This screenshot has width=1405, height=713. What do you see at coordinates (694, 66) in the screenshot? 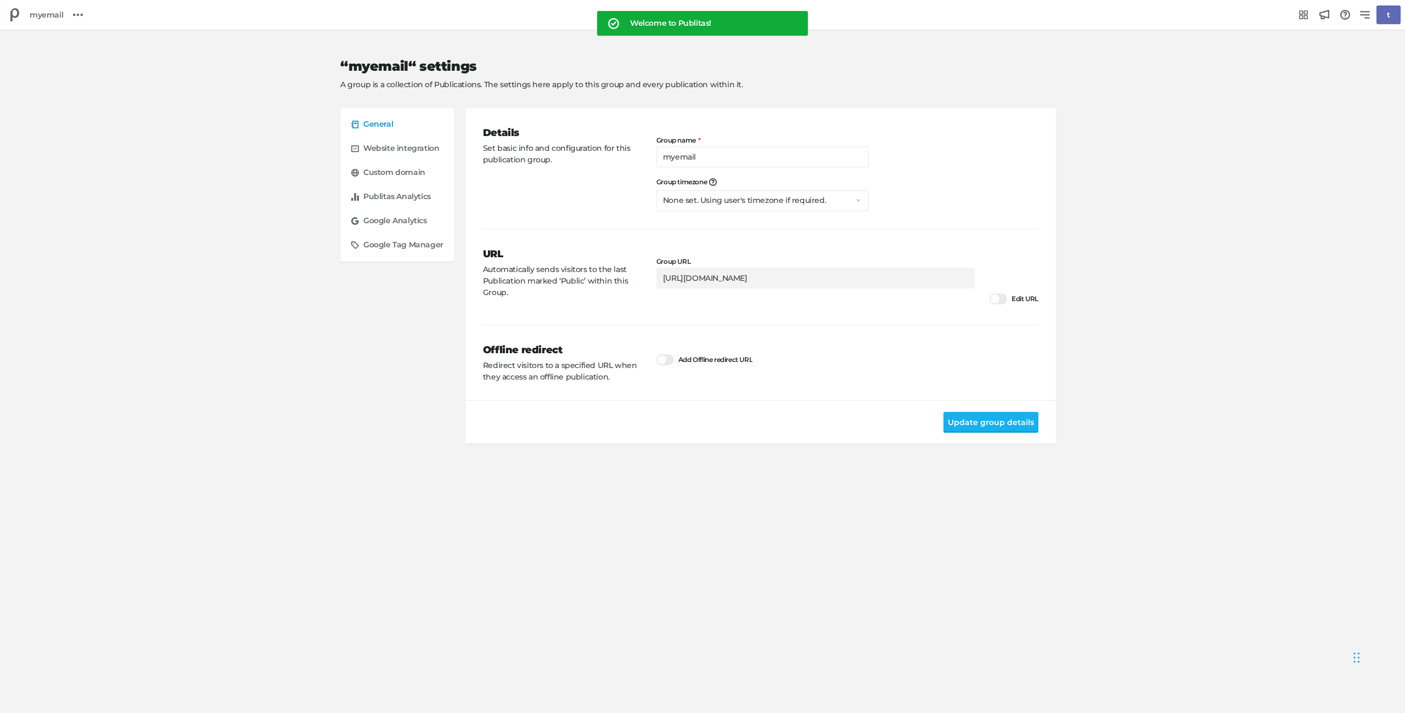
I see `h2: “myemail“ settings` at bounding box center [694, 66].